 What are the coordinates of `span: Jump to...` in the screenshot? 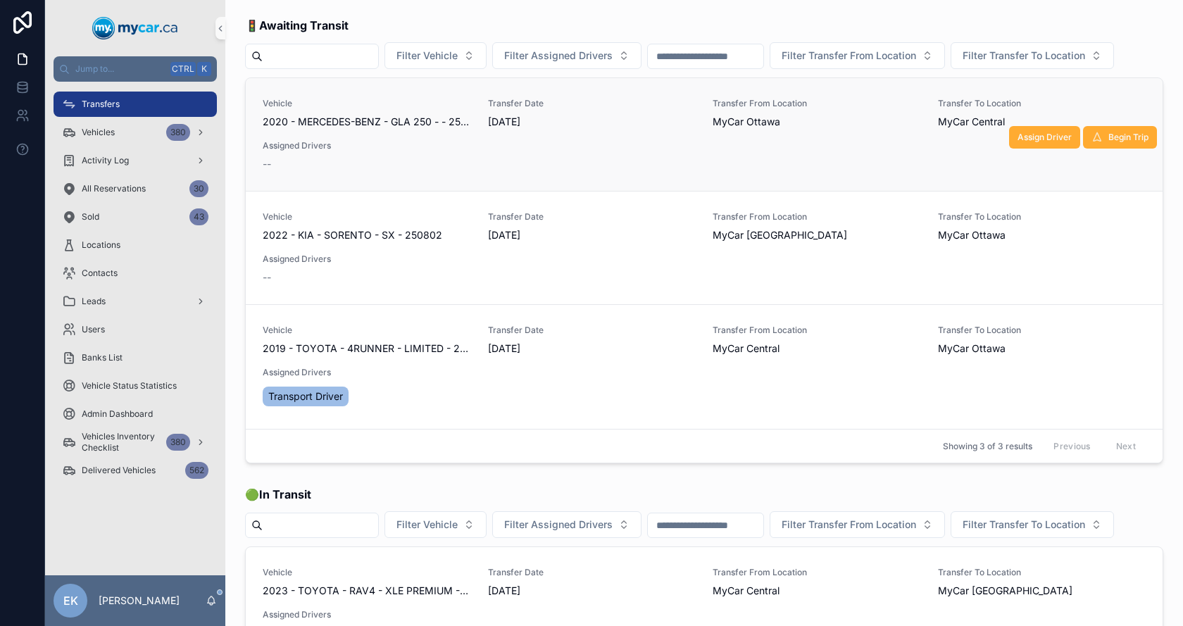 It's located at (120, 69).